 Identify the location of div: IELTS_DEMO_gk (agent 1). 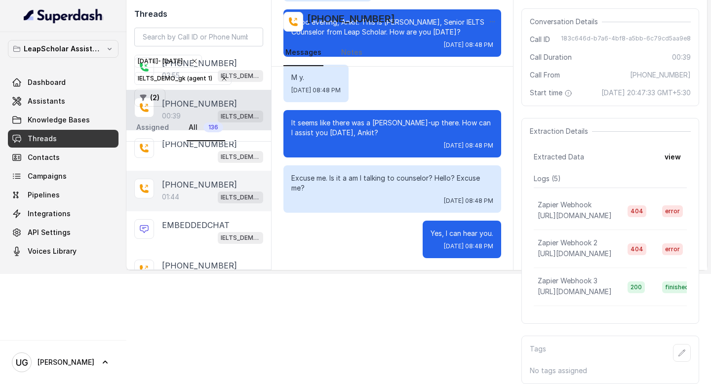
(183, 78).